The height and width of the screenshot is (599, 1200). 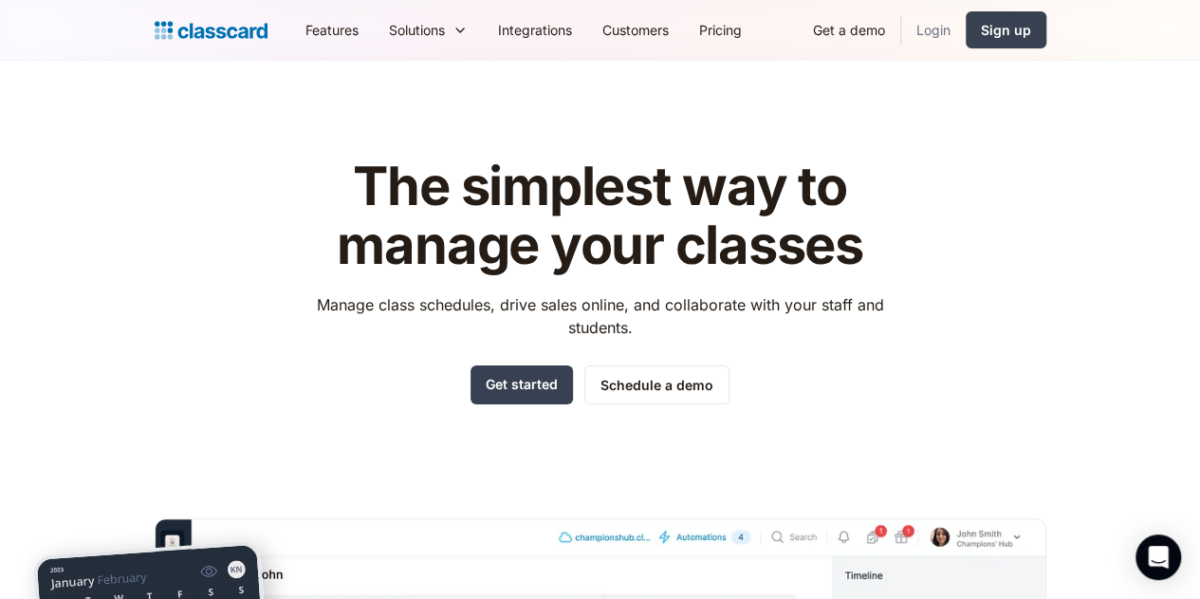 I want to click on p: Manage class schedules, drive sales online, and collaborate with your staff and students., so click(x=600, y=316).